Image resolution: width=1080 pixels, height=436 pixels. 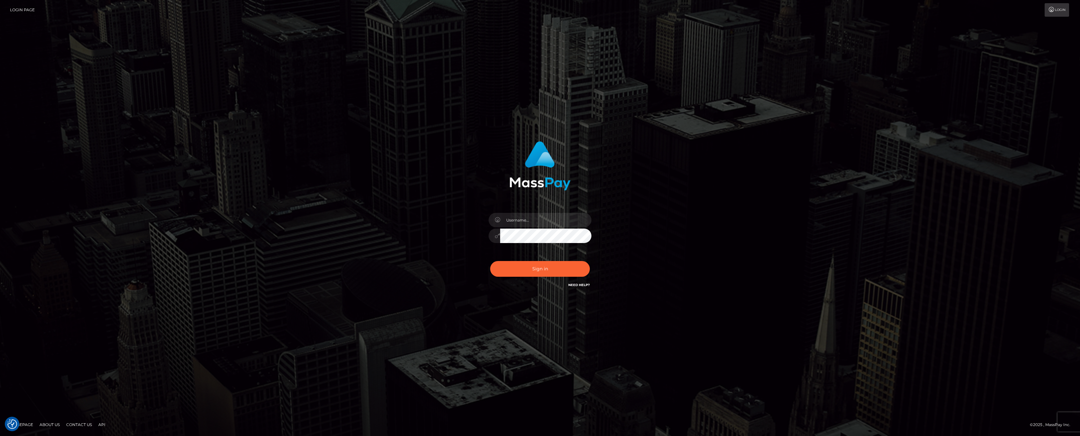 I want to click on a: Login Page, so click(x=22, y=10).